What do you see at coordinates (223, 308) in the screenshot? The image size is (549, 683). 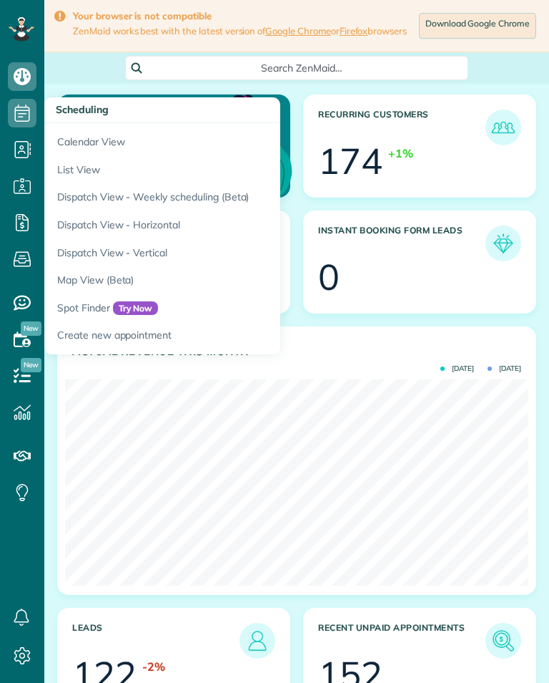 I see `a: Spot FinderTry Now` at bounding box center [223, 308].